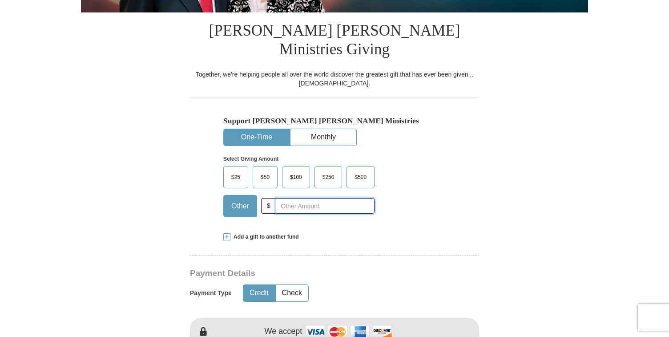 Image resolution: width=669 pixels, height=337 pixels. Describe the element at coordinates (265, 177) in the screenshot. I see `span: $50` at that location.